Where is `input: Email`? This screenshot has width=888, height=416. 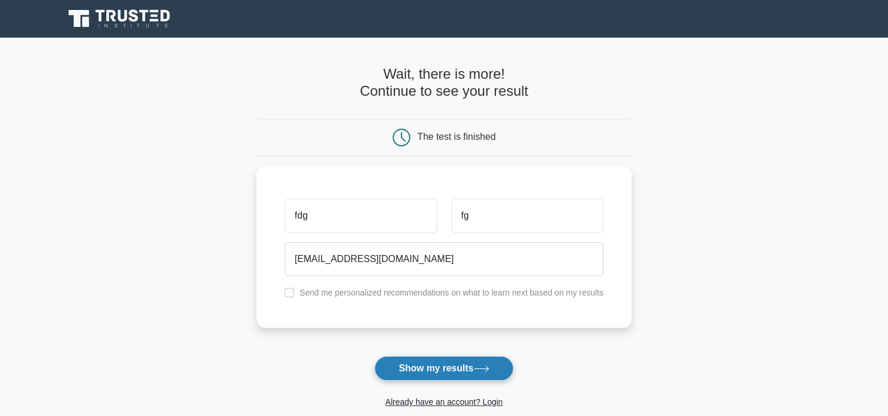 input: Email is located at coordinates (444, 259).